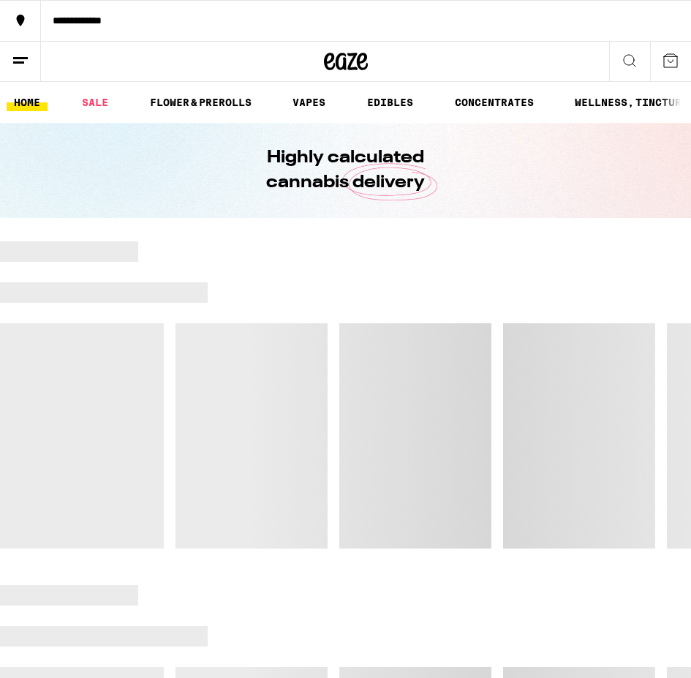 The width and height of the screenshot is (691, 678). I want to click on a: HOME, so click(27, 102).